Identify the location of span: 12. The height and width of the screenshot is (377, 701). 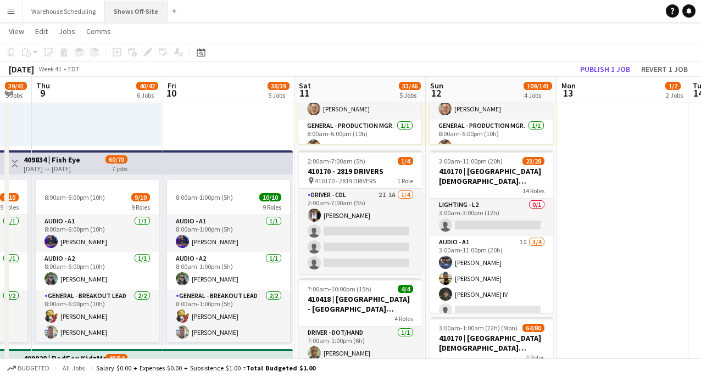
(435, 93).